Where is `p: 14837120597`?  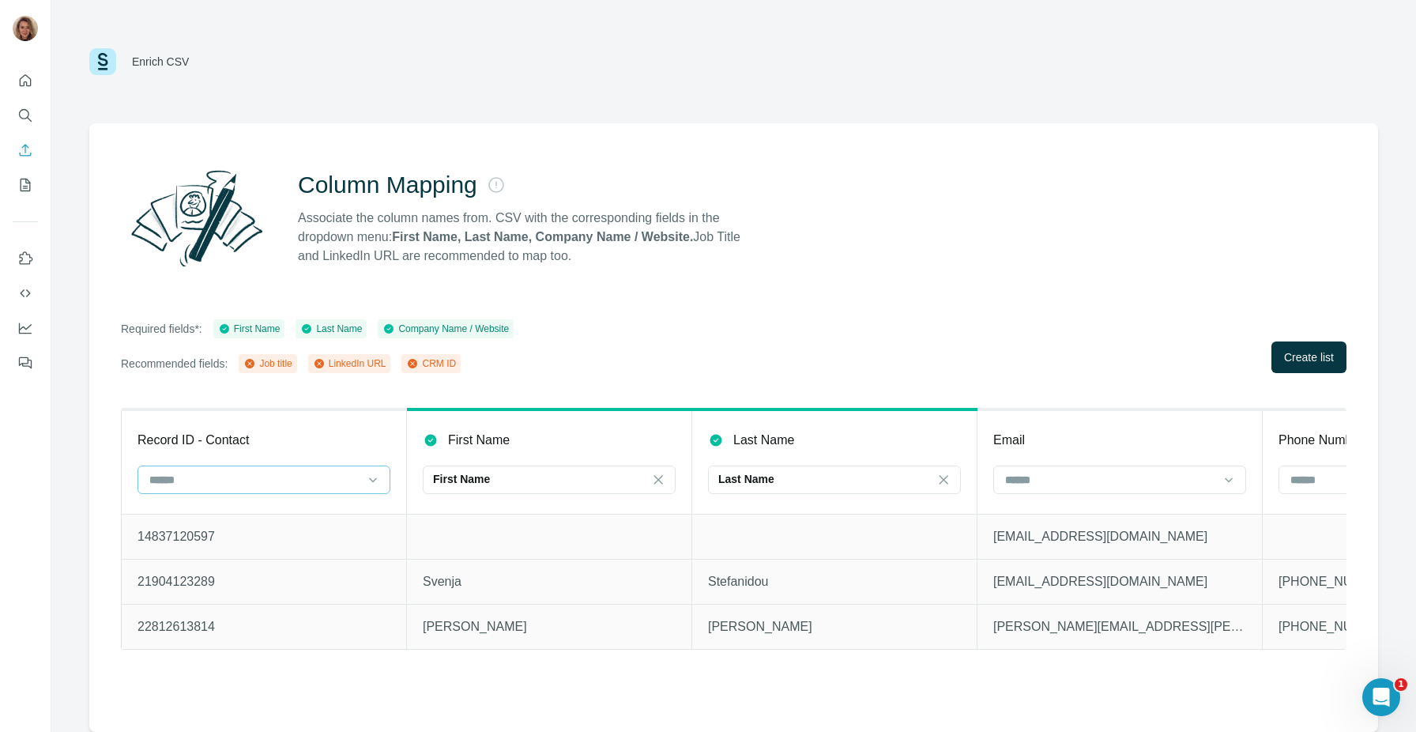
p: 14837120597 is located at coordinates (264, 536).